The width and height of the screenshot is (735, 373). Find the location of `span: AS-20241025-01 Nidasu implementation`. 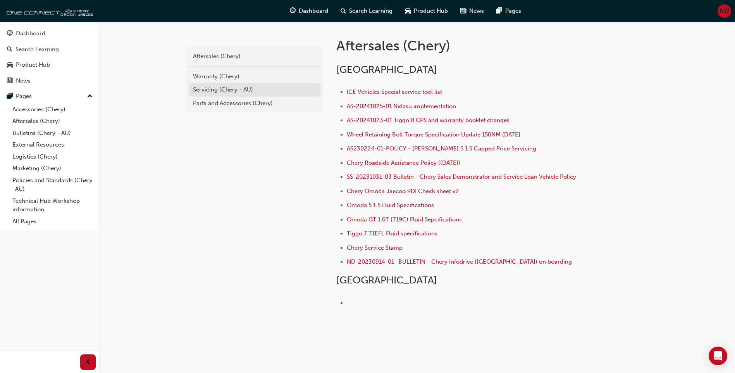

span: AS-20241025-01 Nidasu implementation is located at coordinates (401, 106).